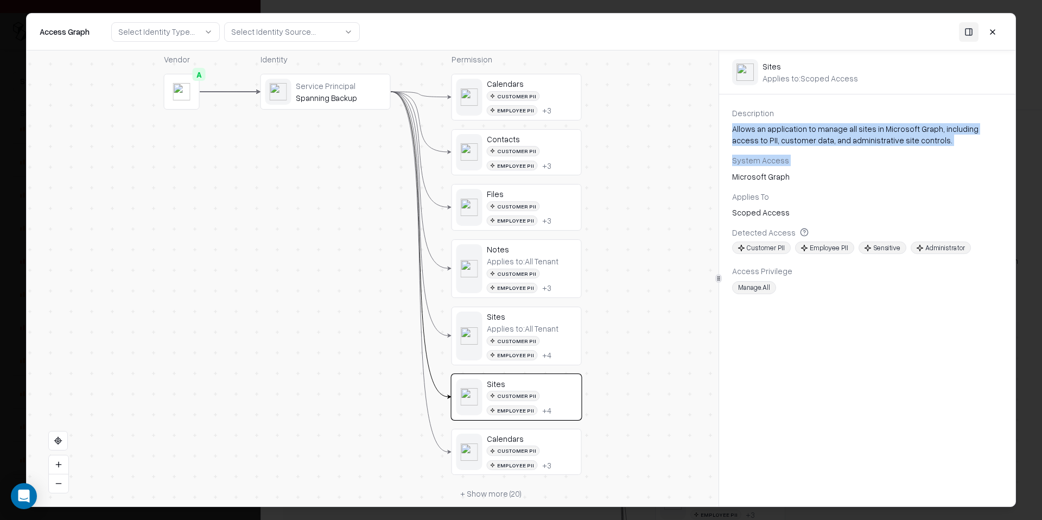 Image resolution: width=1042 pixels, height=520 pixels. I want to click on div: Access Graph, so click(65, 31).